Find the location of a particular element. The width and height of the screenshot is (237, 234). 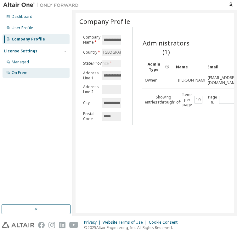

div: Email is located at coordinates (220, 67).